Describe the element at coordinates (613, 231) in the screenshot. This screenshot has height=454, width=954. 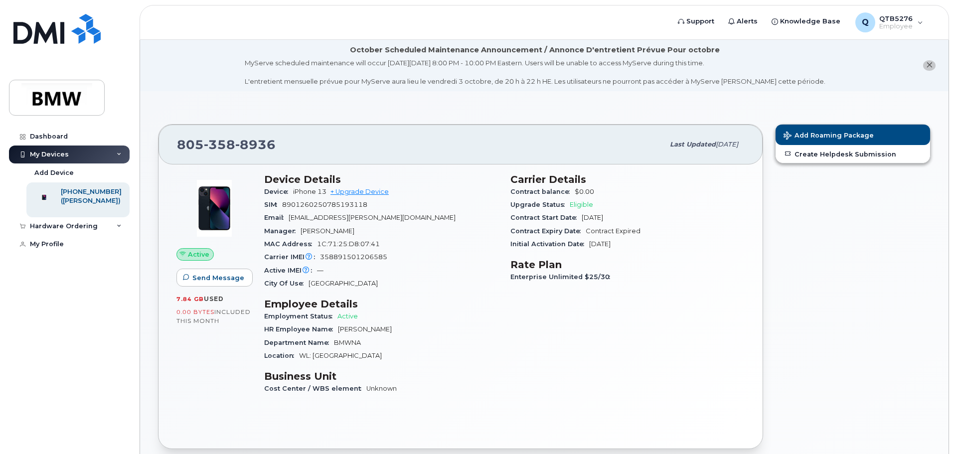
I see `span: Contract Expired` at that location.